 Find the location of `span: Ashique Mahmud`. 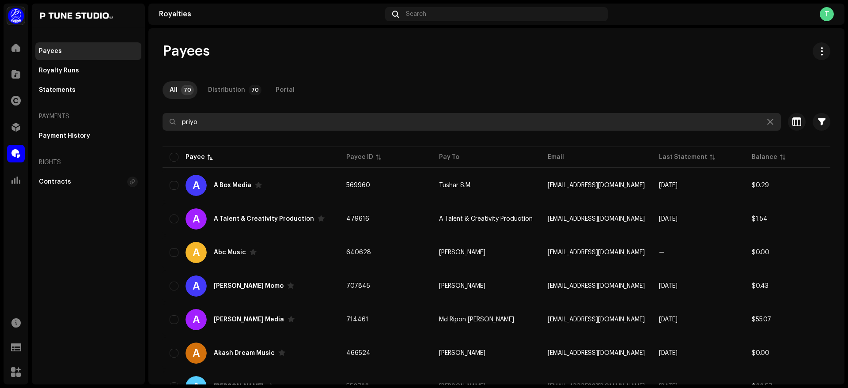

span: Ashique Mahmud is located at coordinates (462, 353).